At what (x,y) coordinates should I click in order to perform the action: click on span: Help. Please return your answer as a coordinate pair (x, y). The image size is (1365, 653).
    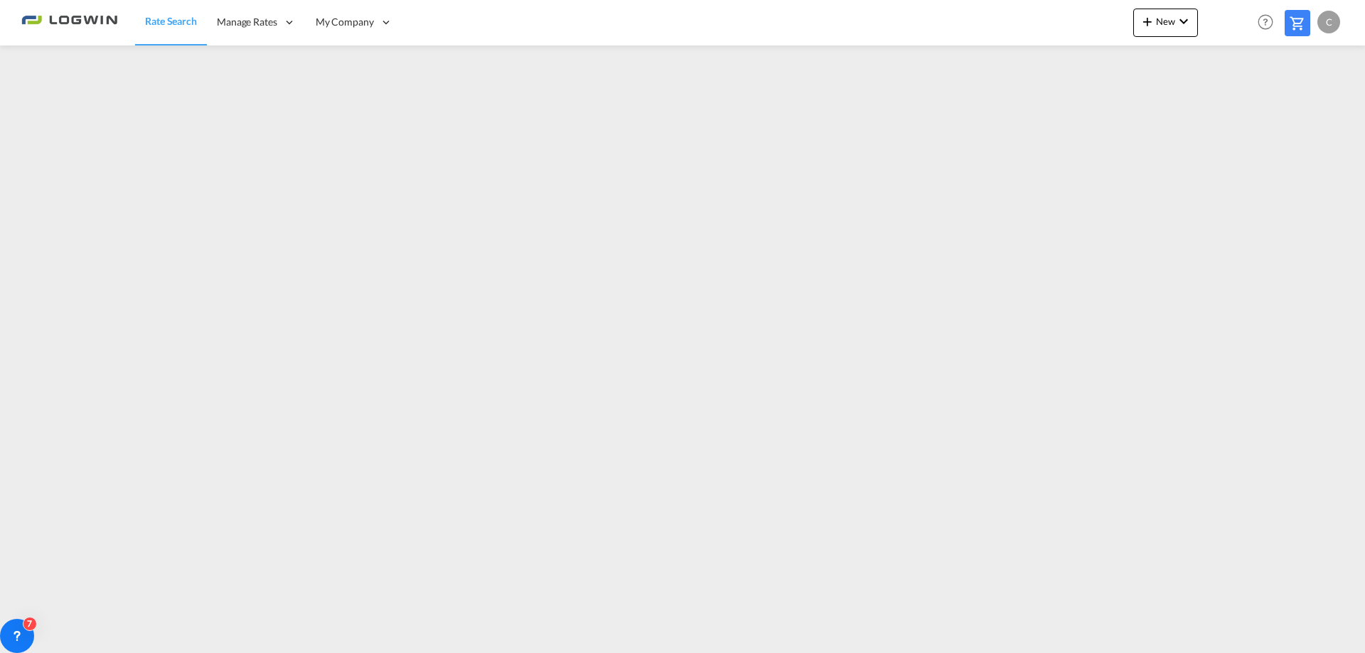
    Looking at the image, I should click on (1265, 22).